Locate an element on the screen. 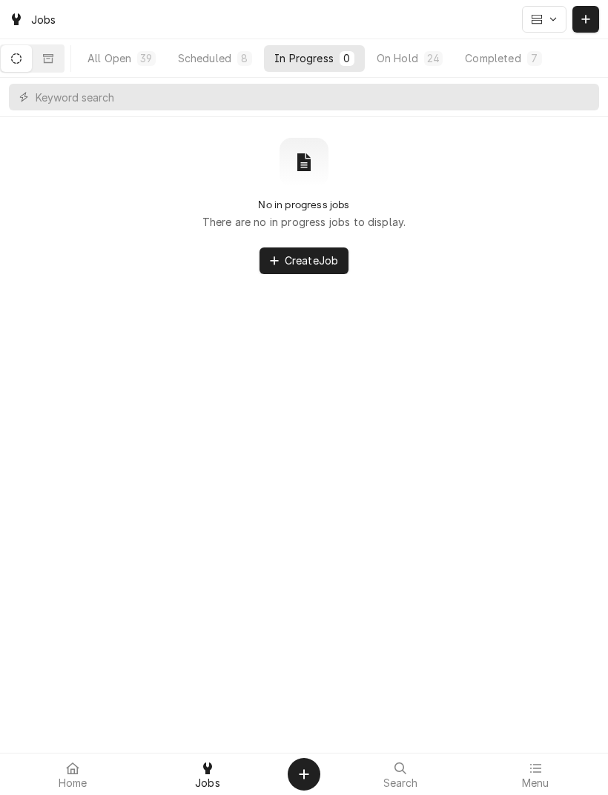 Image resolution: width=608 pixels, height=795 pixels. div: All Open is located at coordinates (109, 58).